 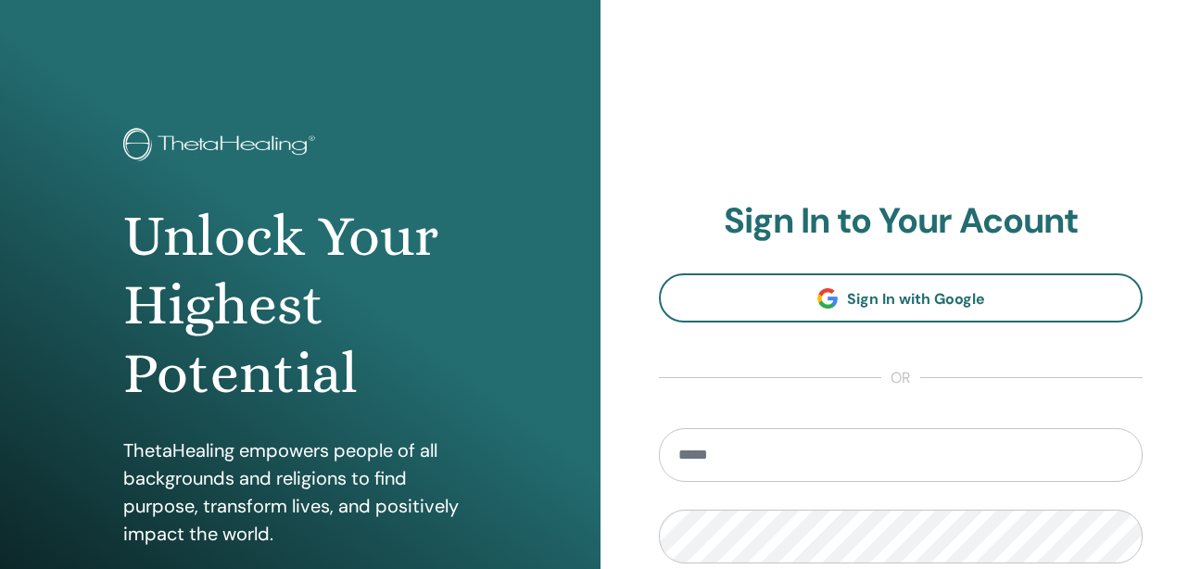 What do you see at coordinates (900, 221) in the screenshot?
I see `h2: Sign In to Your Acount` at bounding box center [900, 221].